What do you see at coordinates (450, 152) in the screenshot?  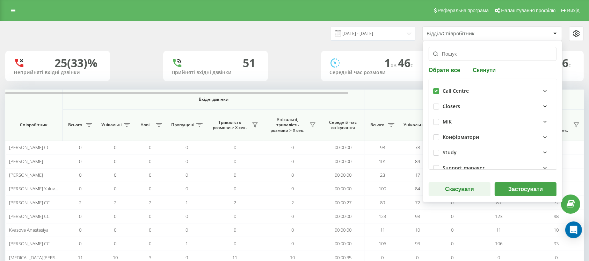 I see `div: Study` at bounding box center [450, 152].